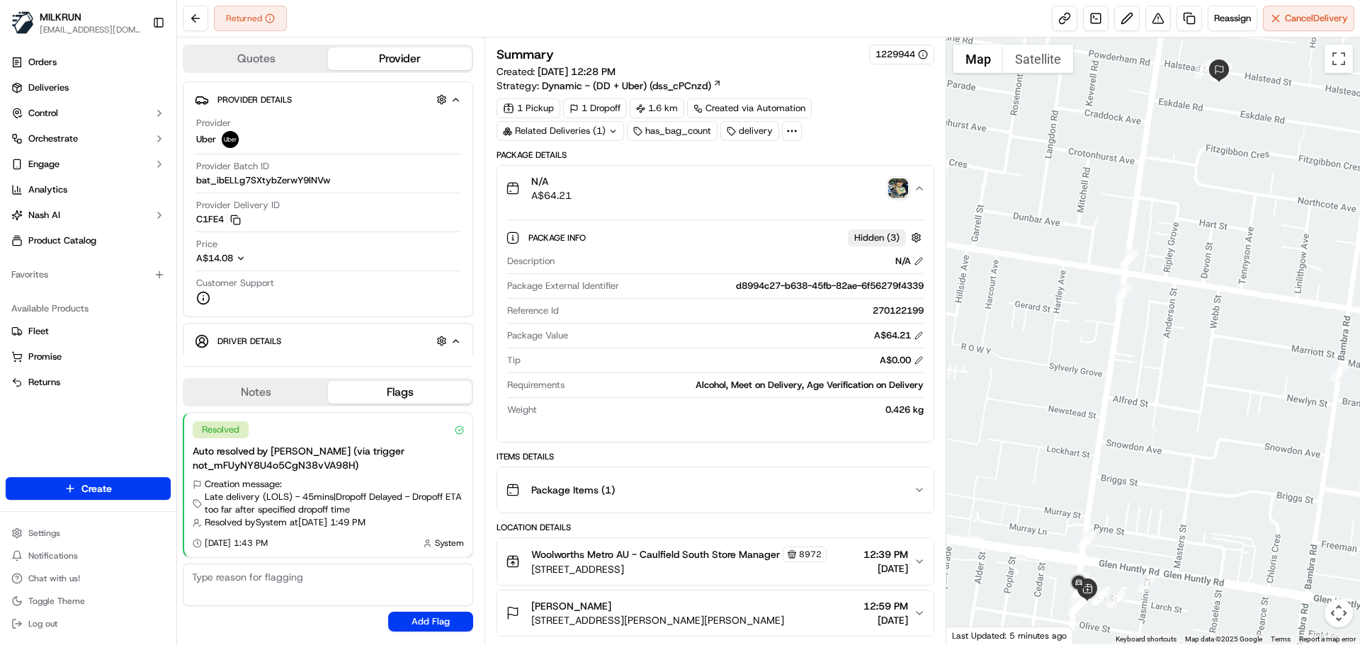  I want to click on a: Terms (opens in new tab), so click(1281, 639).